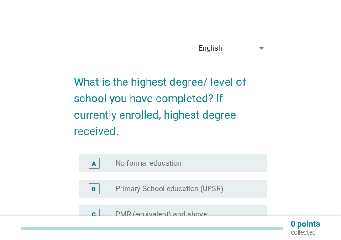 Image resolution: width=341 pixels, height=240 pixels. I want to click on i: arrow_drop_down, so click(262, 48).